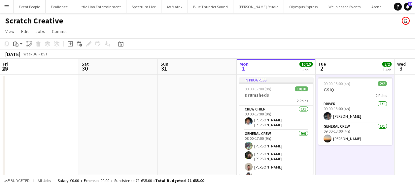  What do you see at coordinates (402, 64) in the screenshot?
I see `span: Wed` at bounding box center [402, 64].